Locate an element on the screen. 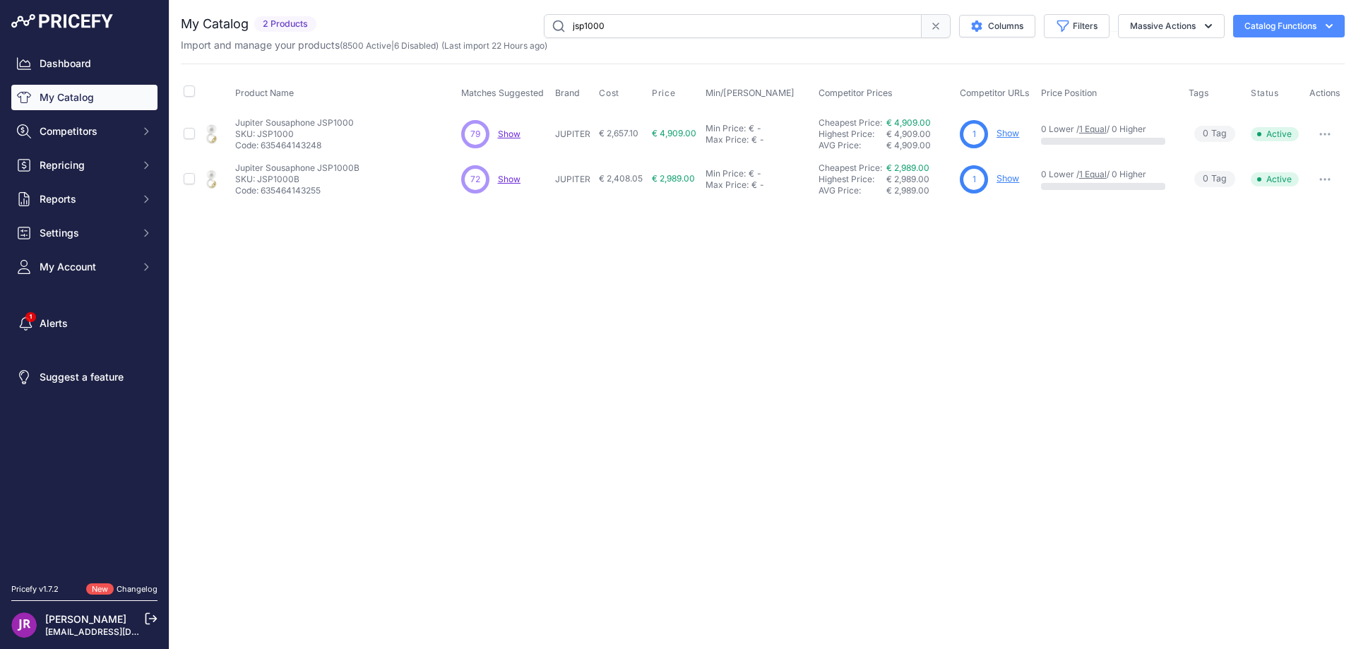 This screenshot has width=1356, height=649. a: € 2,989.00 is located at coordinates (908, 167).